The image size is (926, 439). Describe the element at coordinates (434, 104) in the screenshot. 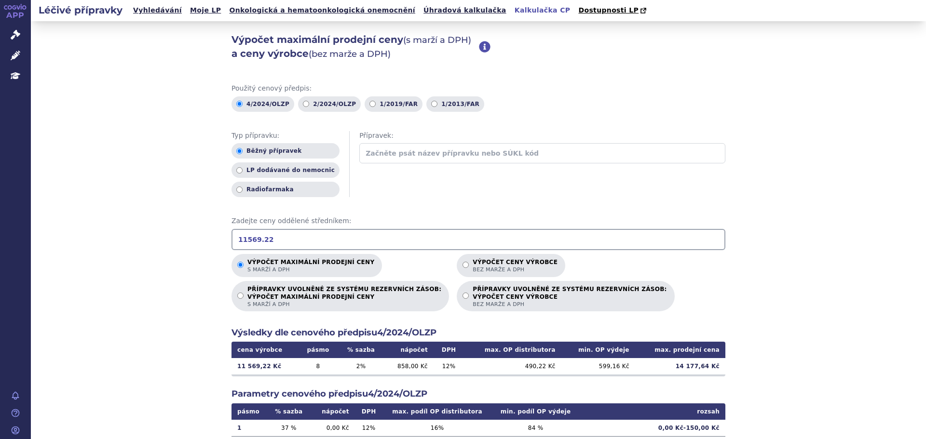

I see `input: 1/2013/FAR` at that location.